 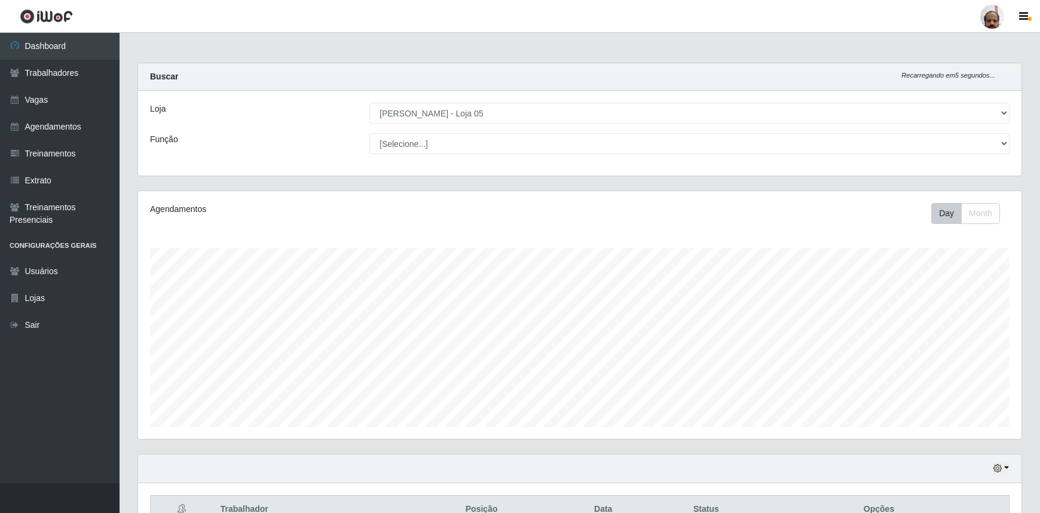 What do you see at coordinates (970, 213) in the screenshot?
I see `div: Toolbar with button groups` at bounding box center [970, 213].